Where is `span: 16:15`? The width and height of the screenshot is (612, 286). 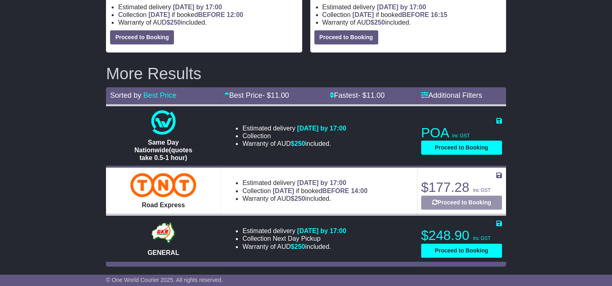
span: 16:15 is located at coordinates (439, 15).